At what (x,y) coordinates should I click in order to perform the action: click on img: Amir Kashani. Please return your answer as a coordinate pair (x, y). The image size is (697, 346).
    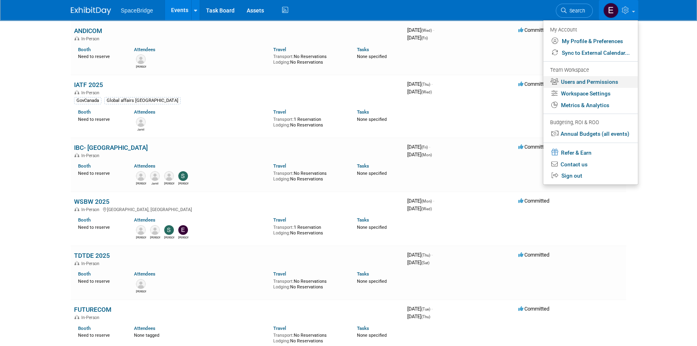
    Looking at the image, I should click on (169, 176).